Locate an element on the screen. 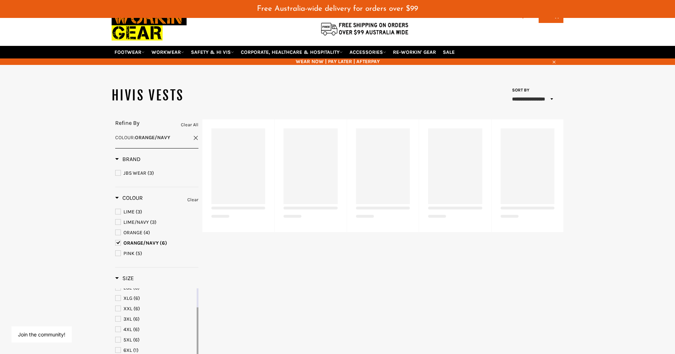 The height and width of the screenshot is (354, 675). span: Brand is located at coordinates (128, 159).